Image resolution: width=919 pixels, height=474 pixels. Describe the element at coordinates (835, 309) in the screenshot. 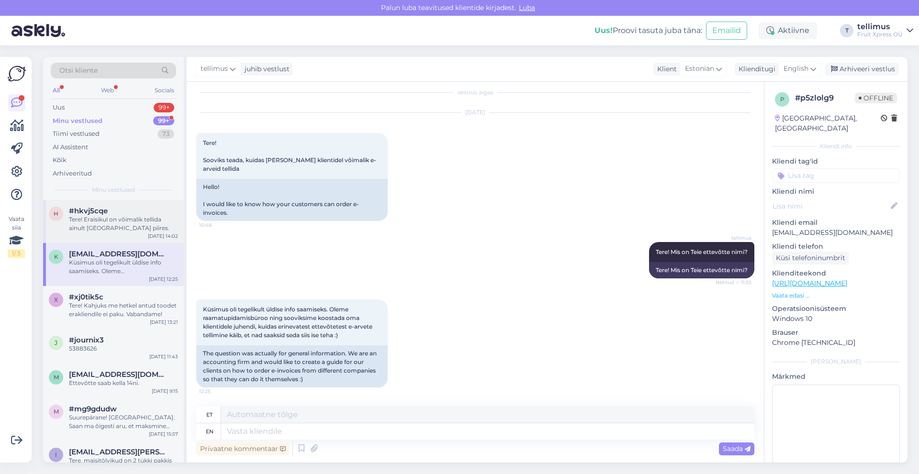

I see `p: Operatsioonisüsteem` at that location.